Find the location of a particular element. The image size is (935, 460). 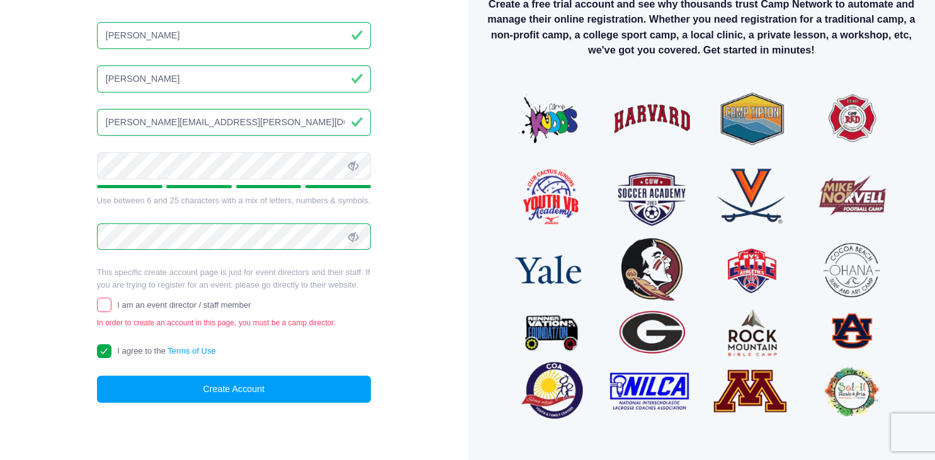

input: I agree to theTerms of Use is located at coordinates (104, 351).